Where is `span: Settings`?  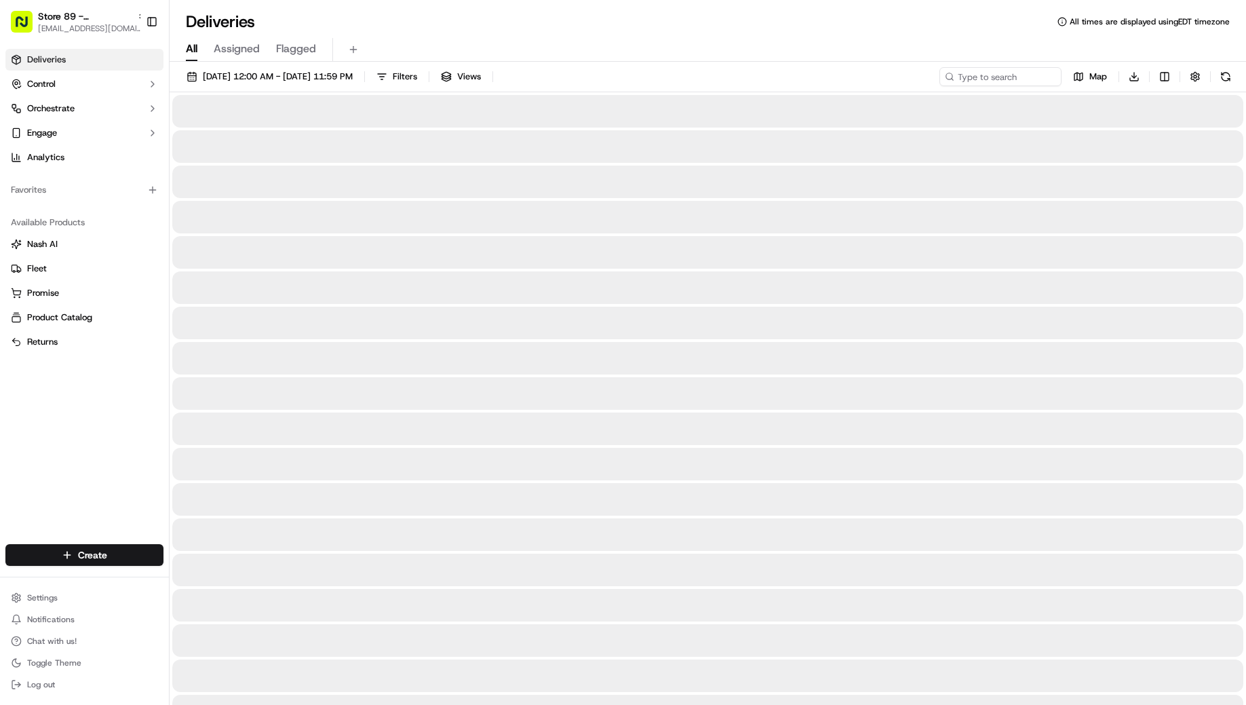
span: Settings is located at coordinates (42, 598).